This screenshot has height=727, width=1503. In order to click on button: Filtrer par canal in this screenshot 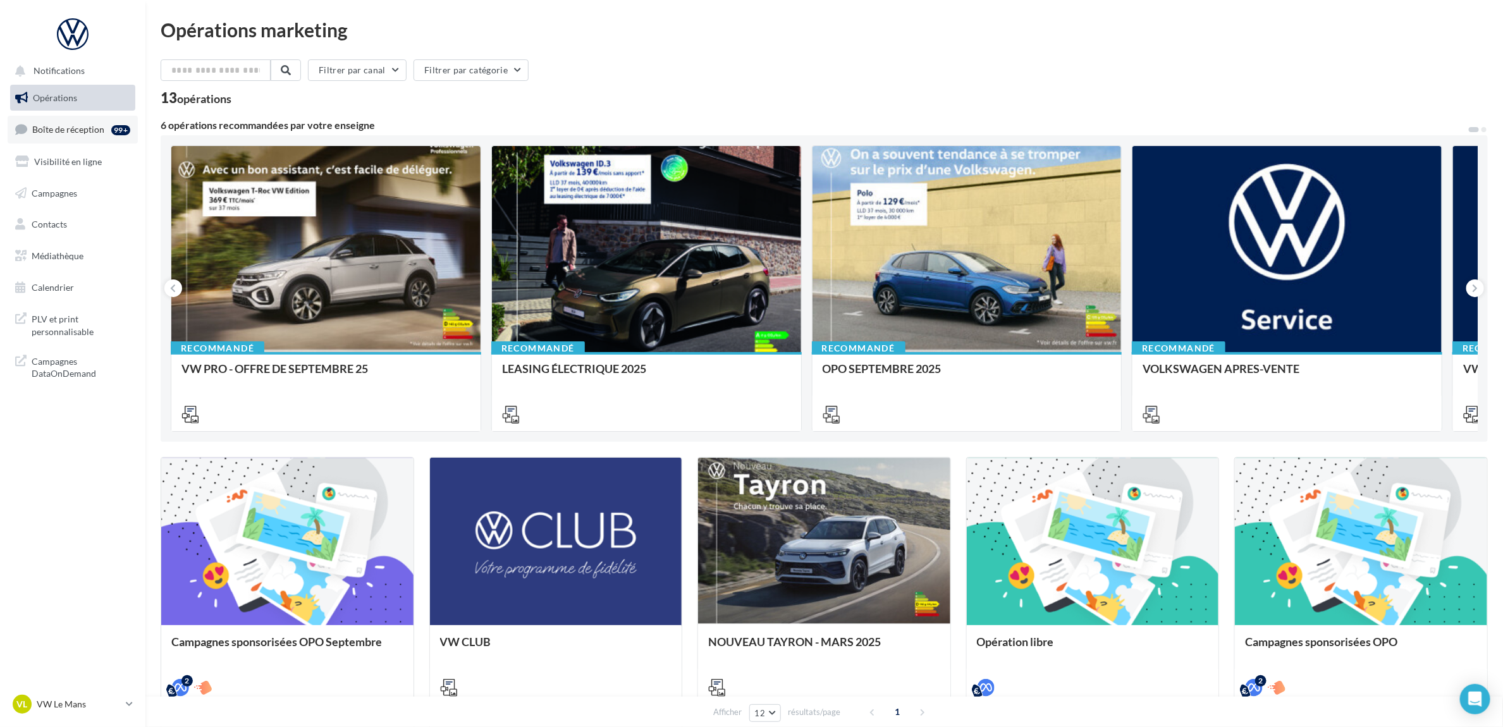, I will do `click(357, 70)`.